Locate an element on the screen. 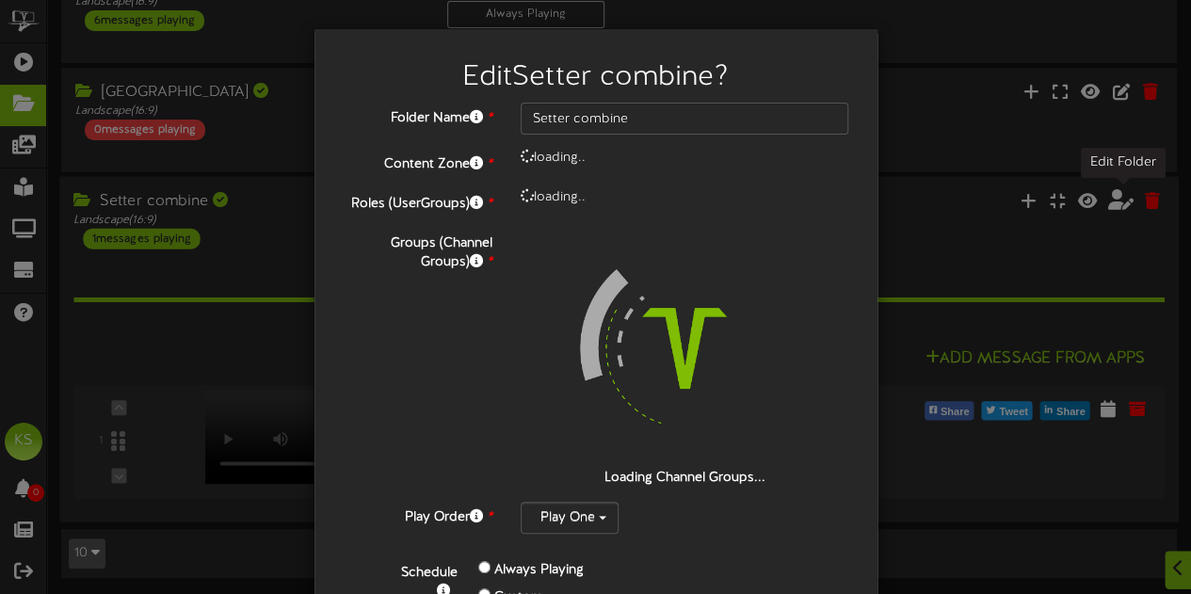 The width and height of the screenshot is (1191, 594). button: Play One is located at coordinates (569, 518).